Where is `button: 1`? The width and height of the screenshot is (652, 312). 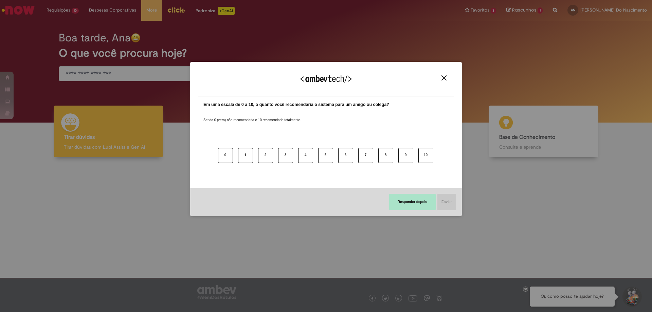
button: 1 is located at coordinates (245, 155).